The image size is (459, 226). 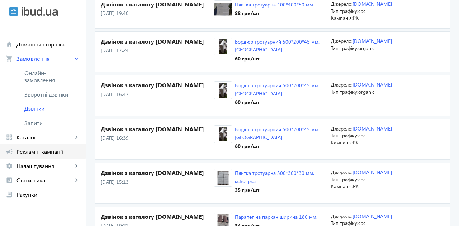 What do you see at coordinates (9, 44) in the screenshot?
I see `mat-icon: home` at bounding box center [9, 44].